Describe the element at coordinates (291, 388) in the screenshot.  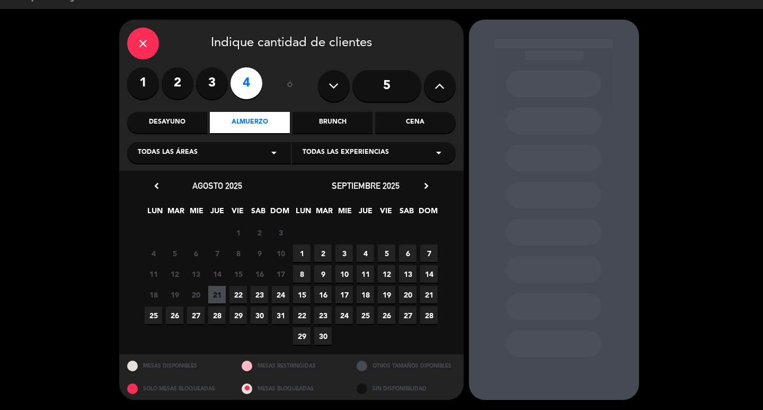
I see `div: MESAS BLOQUEADAS` at that location.